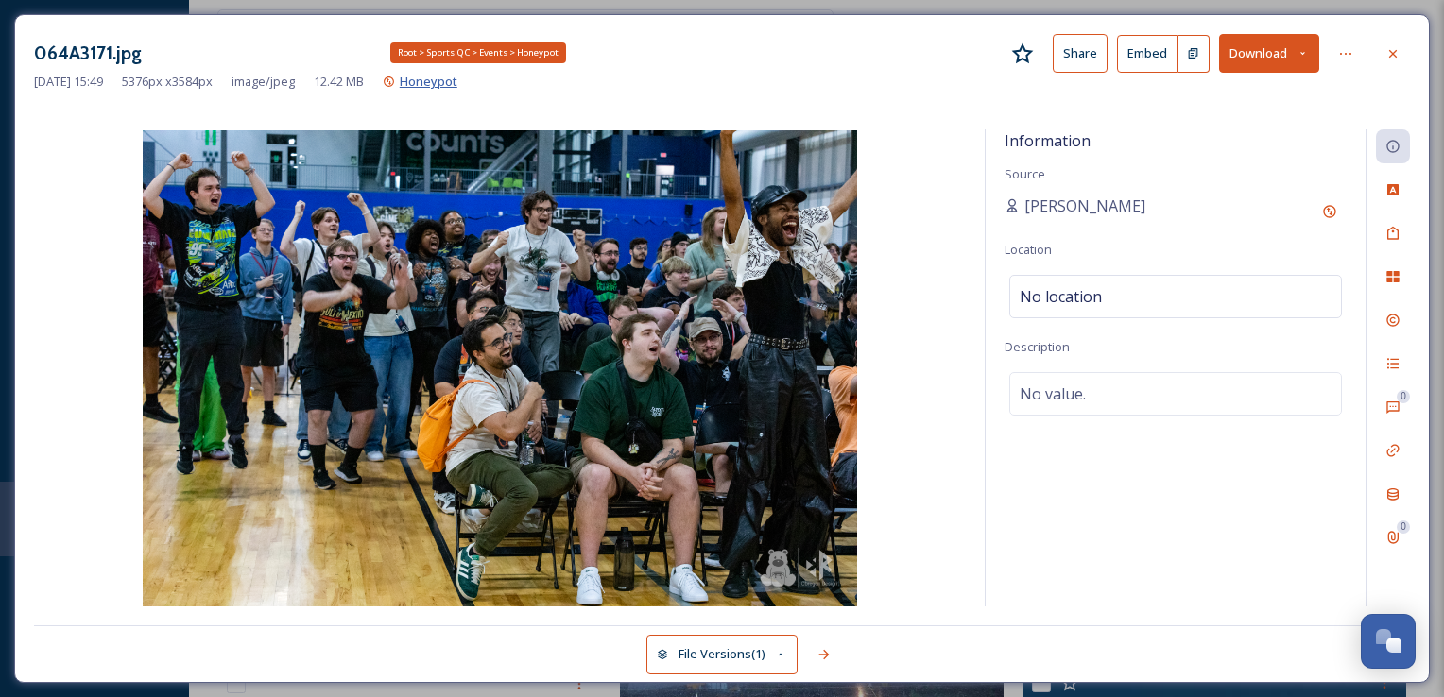 The height and width of the screenshot is (697, 1444). What do you see at coordinates (1060, 297) in the screenshot?
I see `span: No location` at bounding box center [1060, 297].